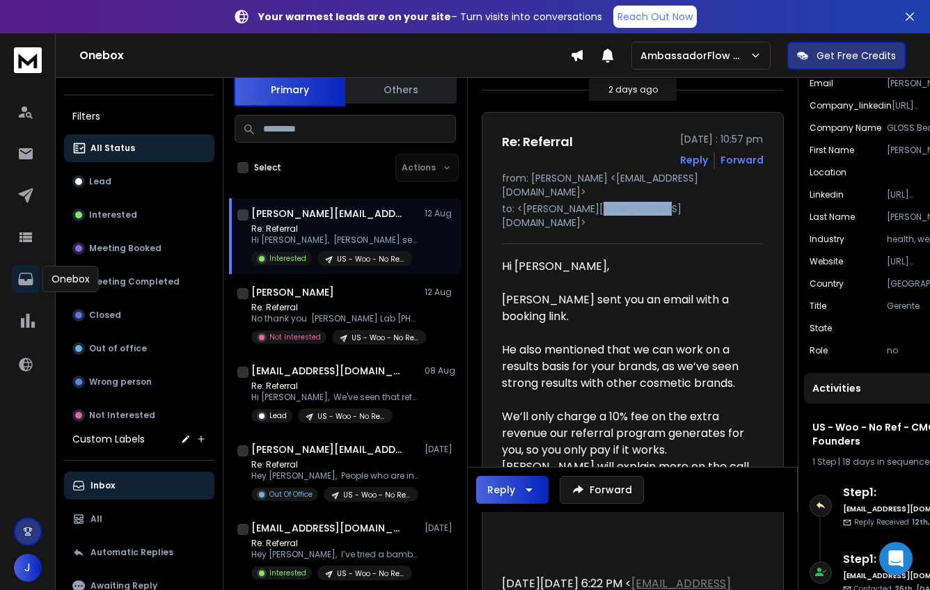  Describe the element at coordinates (440, 371) in the screenshot. I see `p: 08 Aug` at that location.